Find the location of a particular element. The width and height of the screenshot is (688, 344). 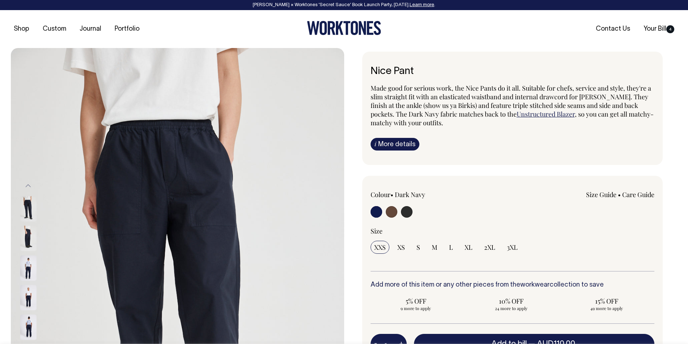

a: Unstructured Blazer is located at coordinates (545, 114).